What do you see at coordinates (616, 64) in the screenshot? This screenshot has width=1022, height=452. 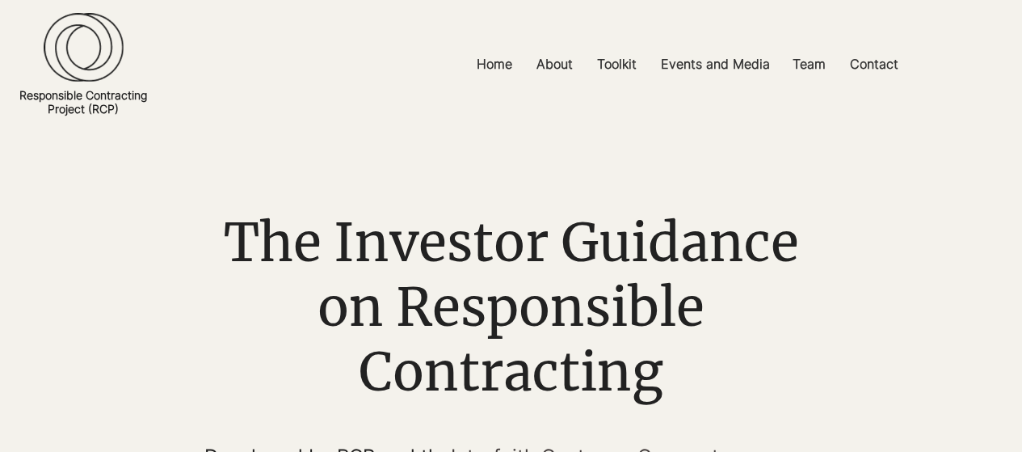 I see `a: Toolkit` at bounding box center [616, 64].